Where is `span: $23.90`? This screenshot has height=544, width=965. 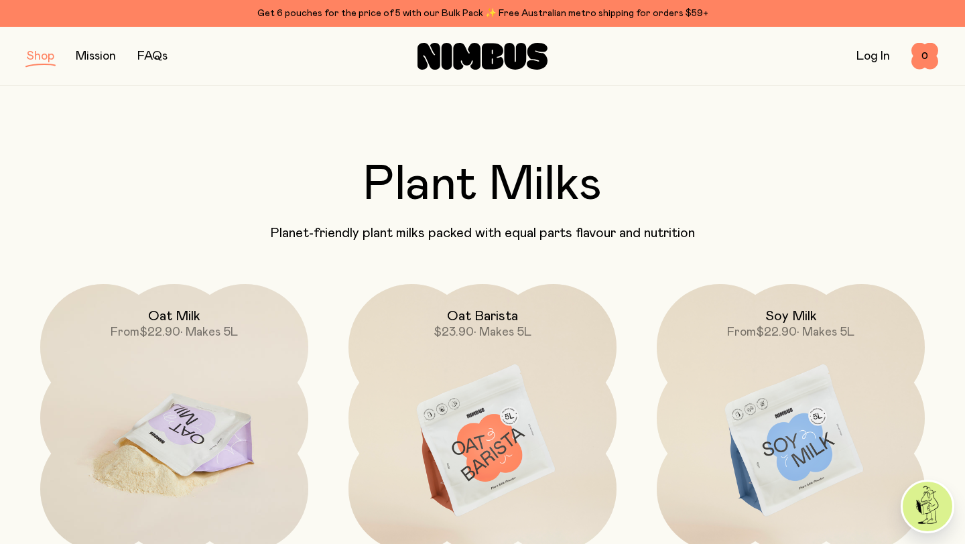
span: $23.90 is located at coordinates (454, 332).